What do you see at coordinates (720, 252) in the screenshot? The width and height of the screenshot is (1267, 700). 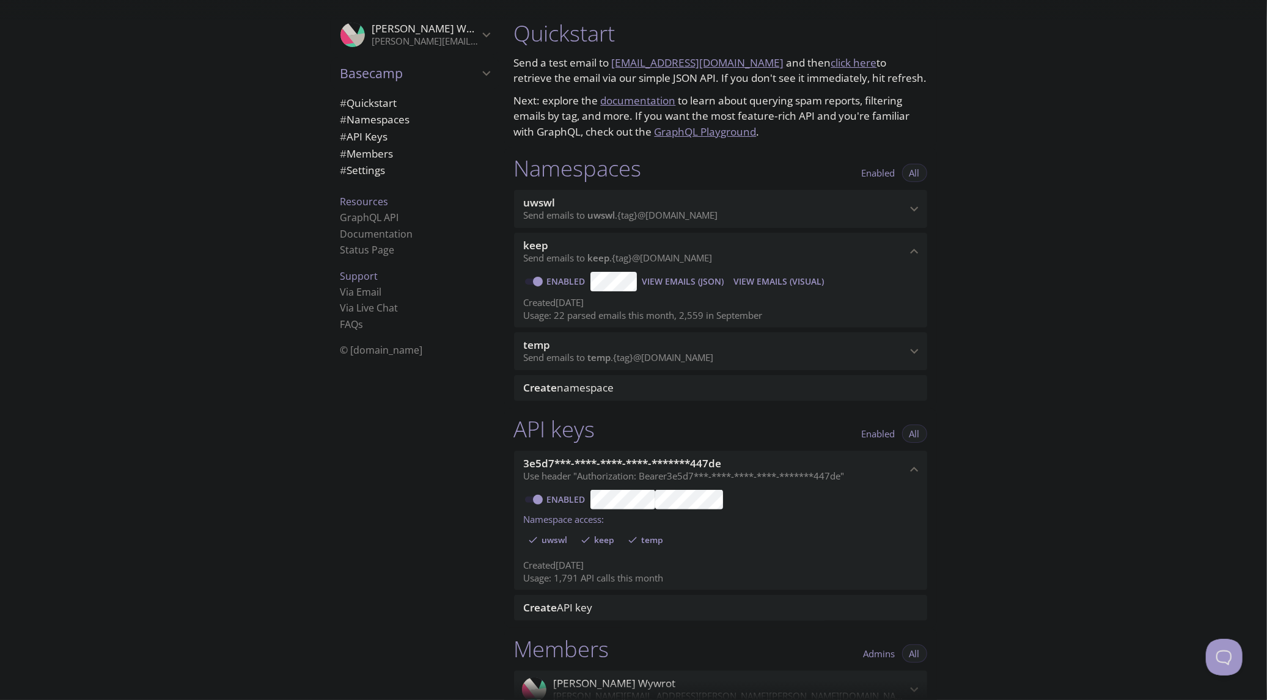 I see `div: keep namespace` at bounding box center [720, 252].